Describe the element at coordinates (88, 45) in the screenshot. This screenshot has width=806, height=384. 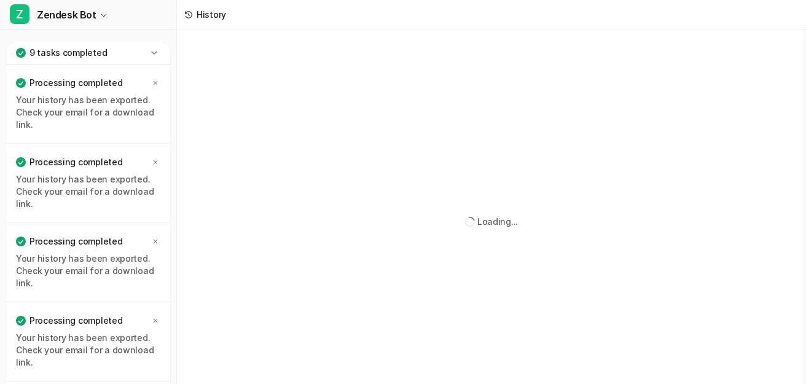
I see `a: Chat` at that location.